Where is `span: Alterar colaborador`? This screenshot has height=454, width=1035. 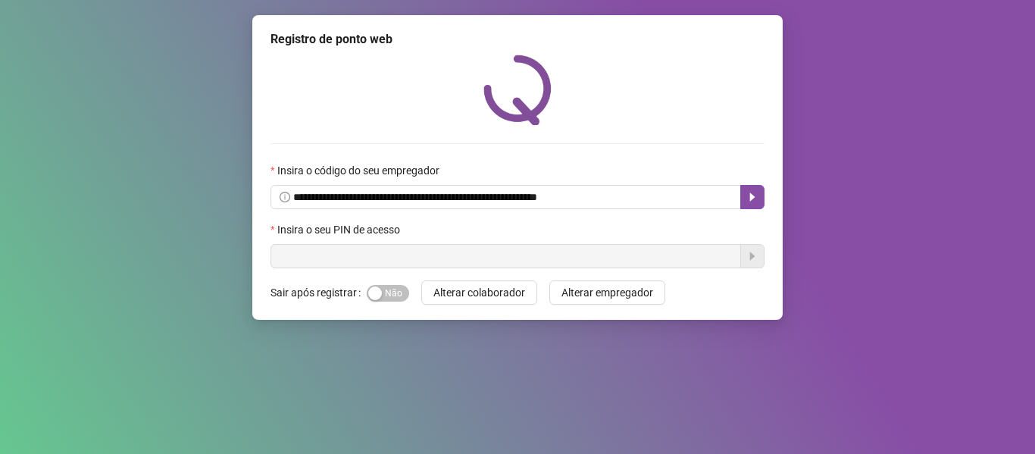 span: Alterar colaborador is located at coordinates (479, 292).